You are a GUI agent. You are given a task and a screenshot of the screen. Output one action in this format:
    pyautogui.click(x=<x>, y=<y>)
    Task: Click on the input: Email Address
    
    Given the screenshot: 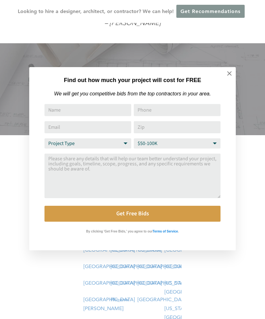 What is the action you would take?
    pyautogui.click(x=88, y=127)
    